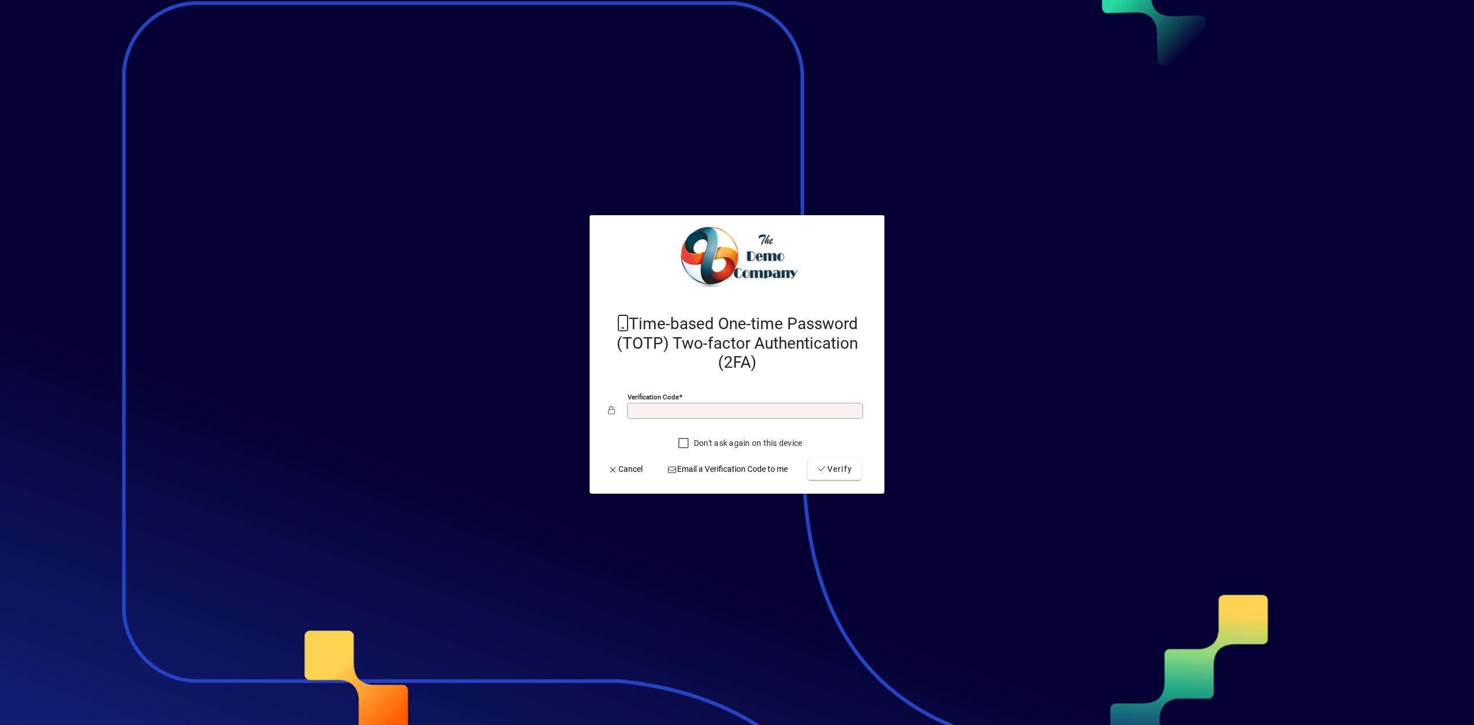  I want to click on h2: Time-based One-time Password (TOTP) Two-factor Authentication (2FA), so click(737, 343).